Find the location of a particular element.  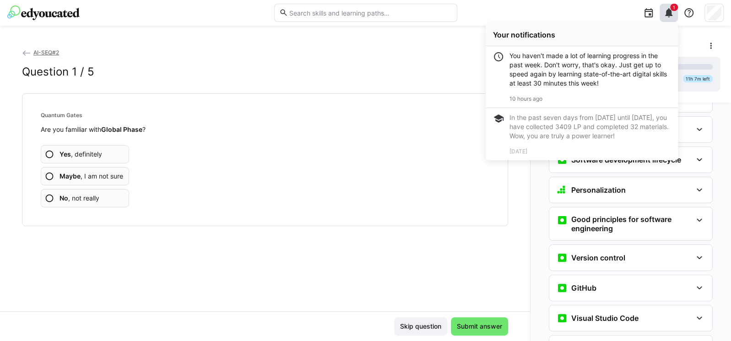

span: Are you familiar with ? is located at coordinates (93, 129).